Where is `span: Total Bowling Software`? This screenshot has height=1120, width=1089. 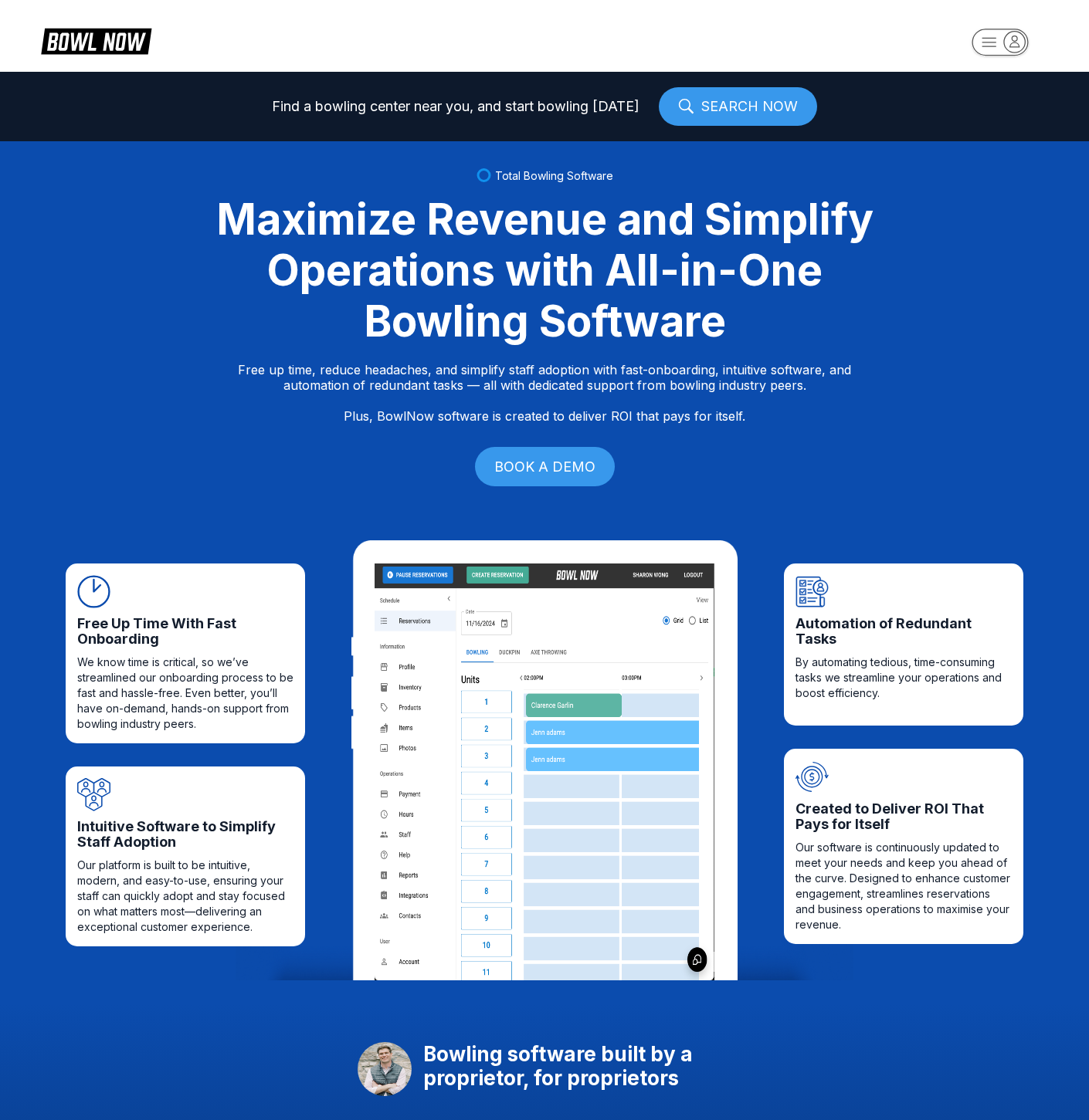
span: Total Bowling Software is located at coordinates (554, 176).